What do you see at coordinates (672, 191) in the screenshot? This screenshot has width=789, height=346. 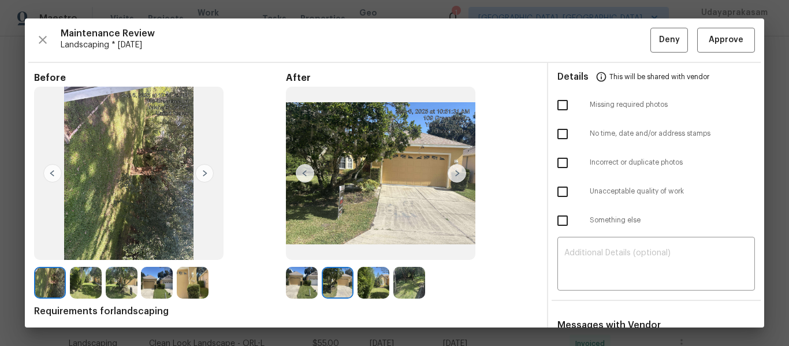 I see `span: Unacceptable quality of work` at bounding box center [672, 191].